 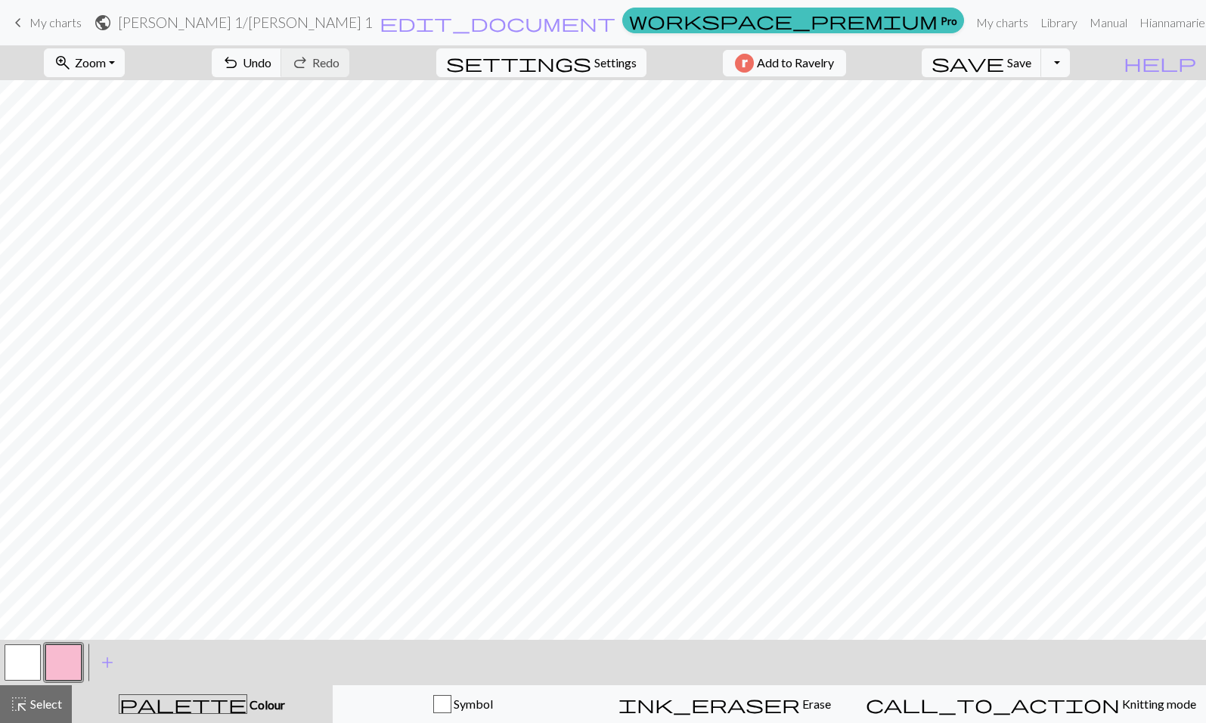 What do you see at coordinates (231, 63) in the screenshot?
I see `span: undo` at bounding box center [231, 63].